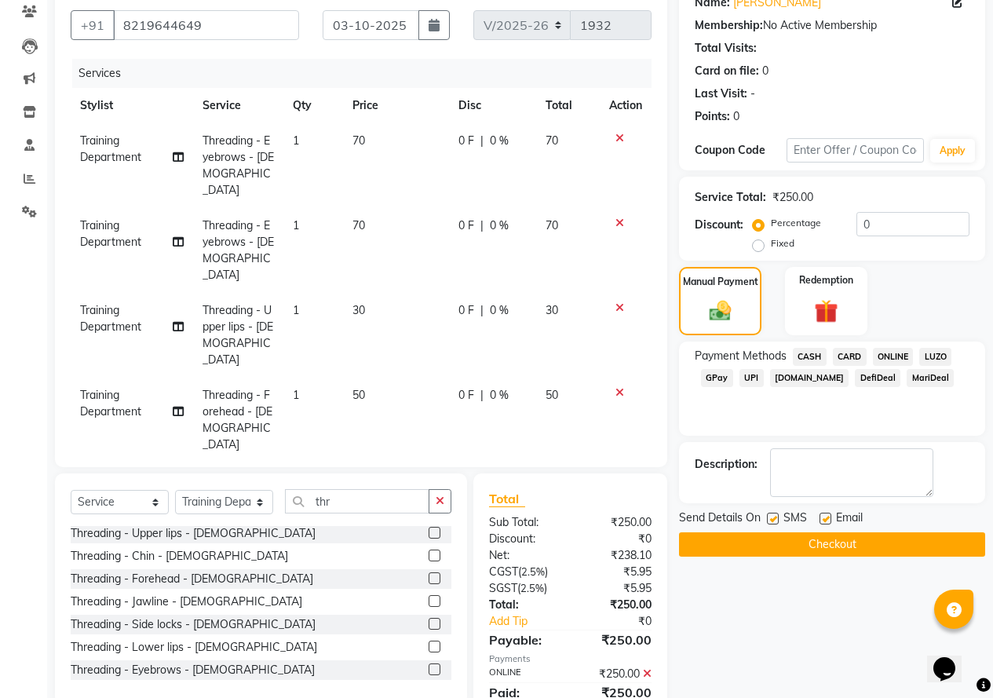 The image size is (993, 698). I want to click on label: Redemption, so click(826, 280).